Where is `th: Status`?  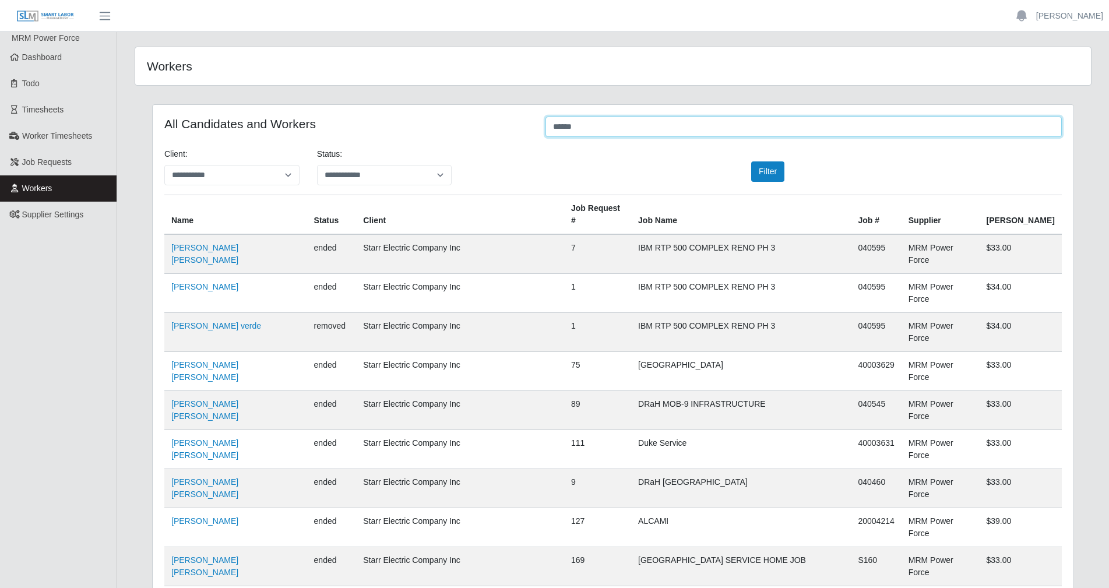
th: Status is located at coordinates (331, 215).